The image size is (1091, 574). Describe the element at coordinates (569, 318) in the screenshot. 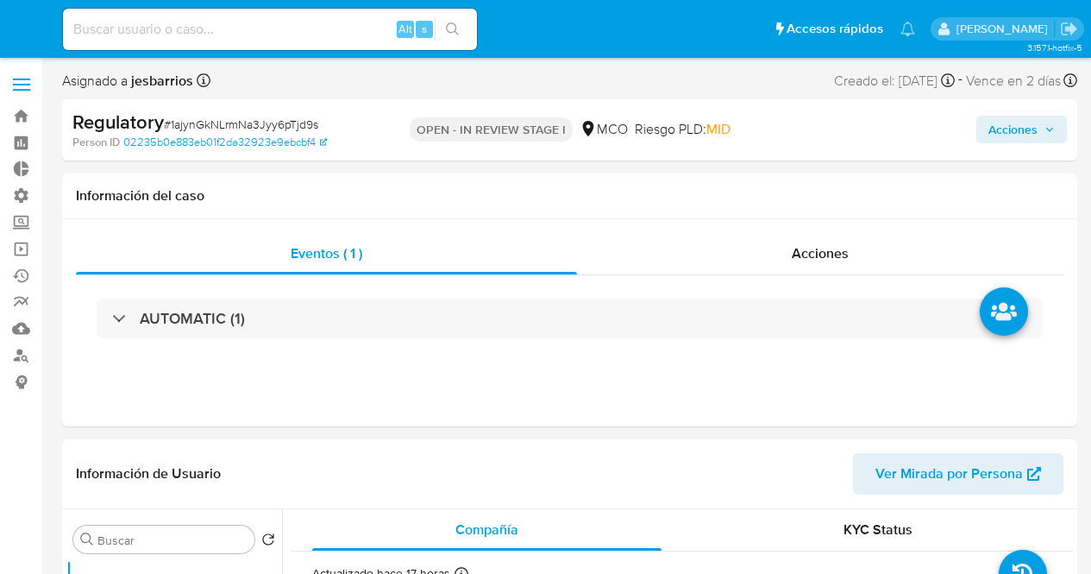

I see `div: AUTOMATIC (1)` at that location.